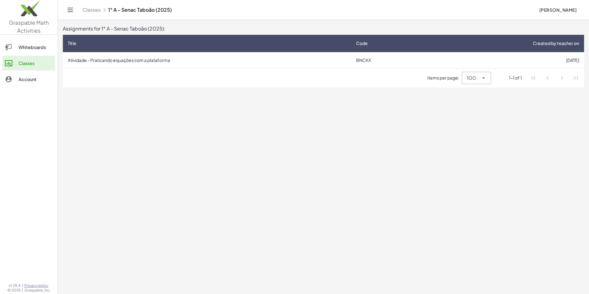 Image resolution: width=589 pixels, height=294 pixels. I want to click on a: Account, so click(29, 79).